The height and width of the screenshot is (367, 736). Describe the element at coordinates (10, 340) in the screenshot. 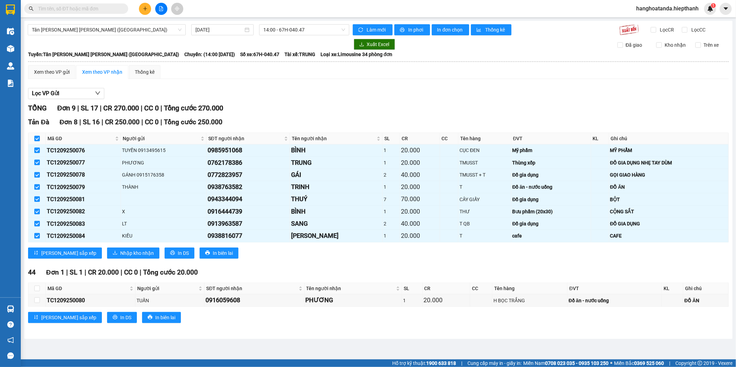

I see `span: notification` at that location.